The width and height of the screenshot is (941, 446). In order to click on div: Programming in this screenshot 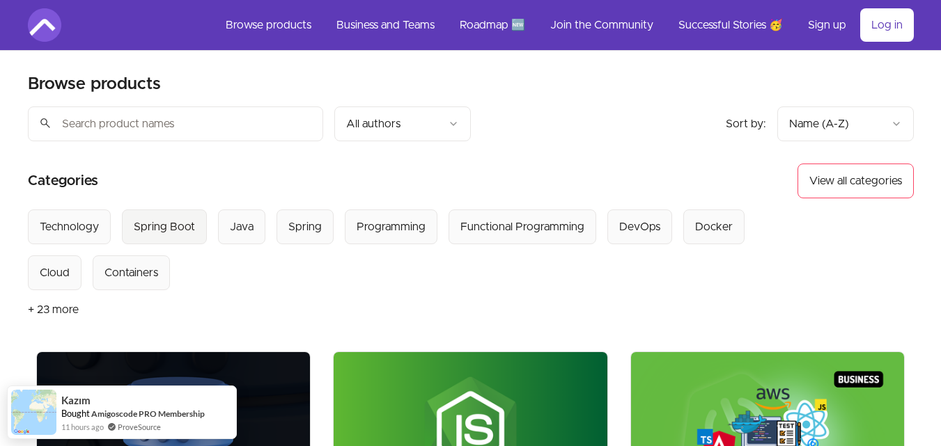, I will do `click(391, 227)`.